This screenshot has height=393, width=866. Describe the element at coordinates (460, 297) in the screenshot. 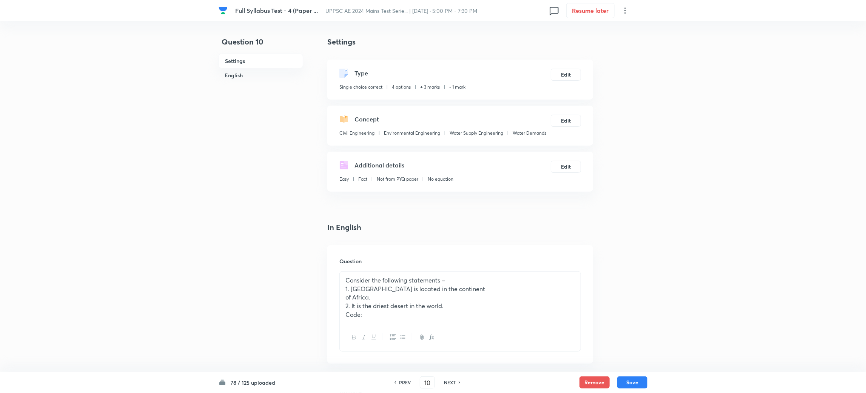

I see `p: of Africa.` at that location.